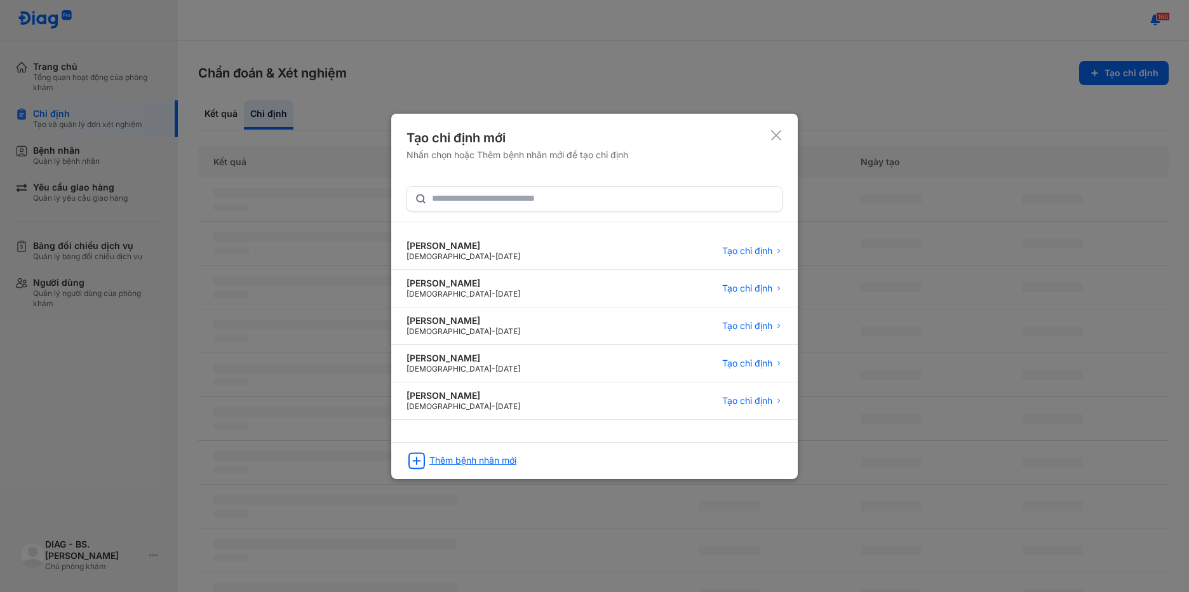 This screenshot has width=1189, height=592. Describe the element at coordinates (517, 138) in the screenshot. I see `div: Tạo chỉ định mới` at that location.